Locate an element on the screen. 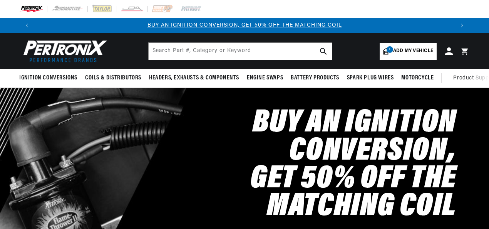 The width and height of the screenshot is (489, 229). span: Add my vehicle is located at coordinates (413, 51).